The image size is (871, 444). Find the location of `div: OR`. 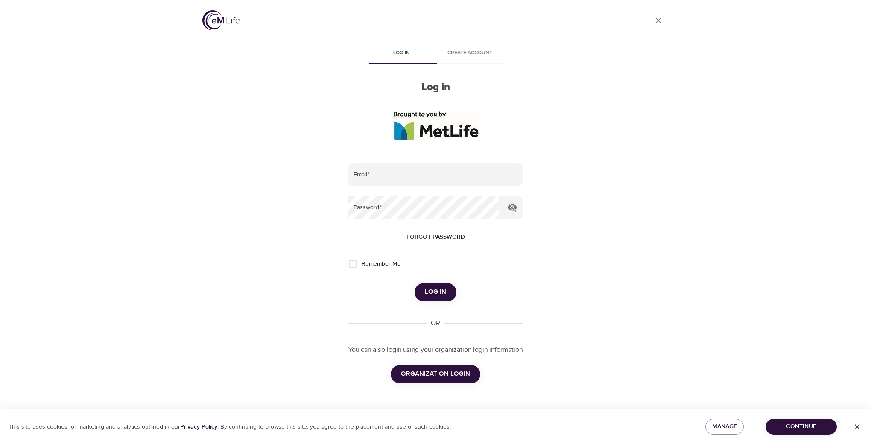

div: OR is located at coordinates (436, 323).